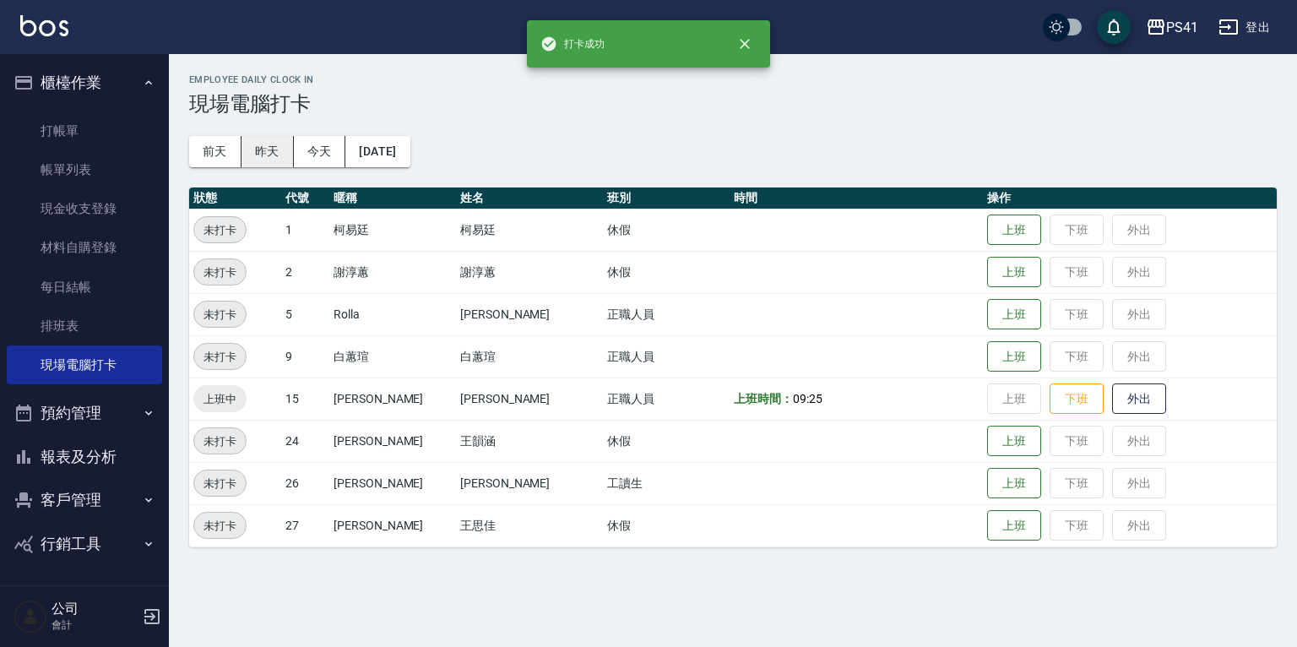 Image resolution: width=1297 pixels, height=647 pixels. I want to click on button: close, so click(745, 44).